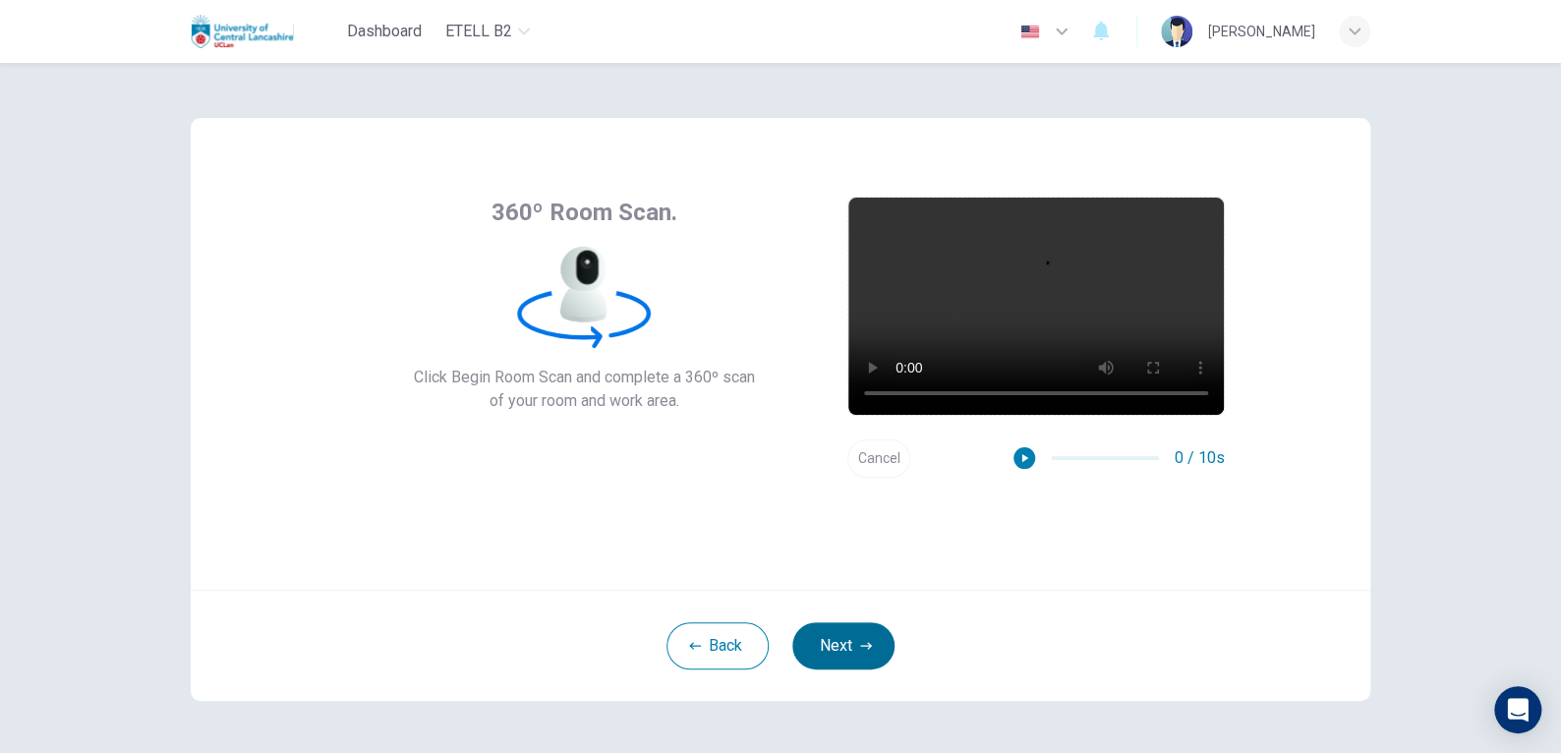 This screenshot has height=753, width=1561. Describe the element at coordinates (264, 31) in the screenshot. I see `a: Uclan logo` at that location.